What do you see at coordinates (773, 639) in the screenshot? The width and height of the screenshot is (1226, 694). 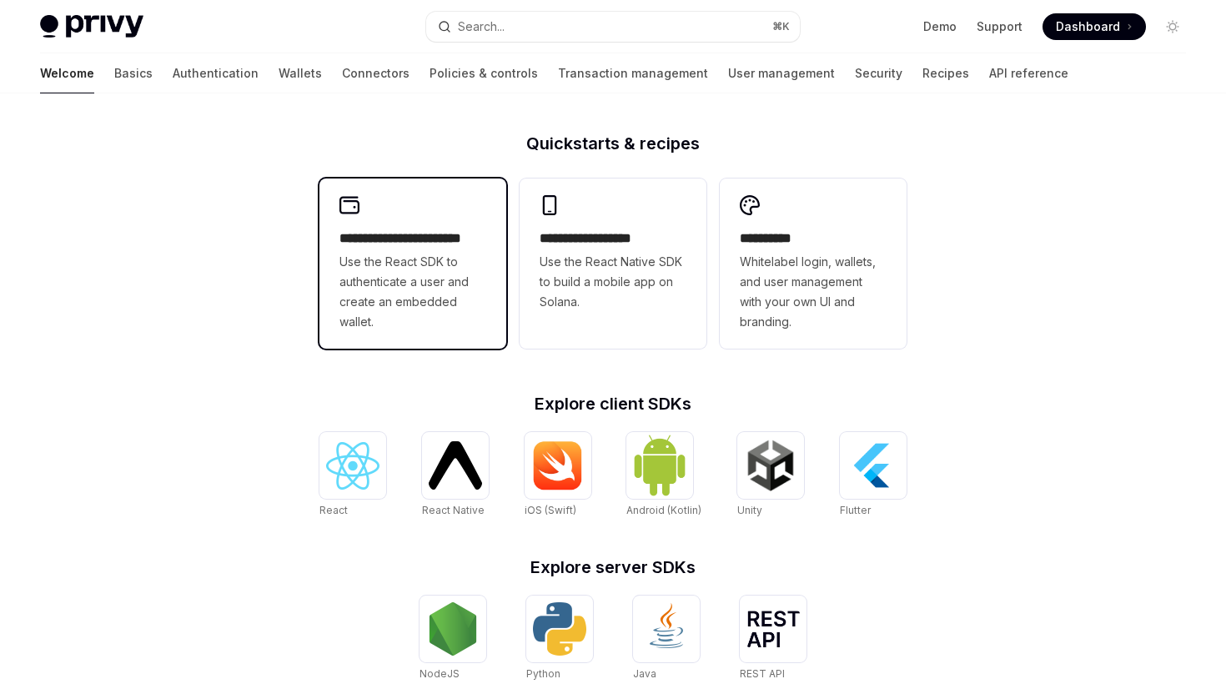 I see `a: REST APIREST API` at bounding box center [773, 639].